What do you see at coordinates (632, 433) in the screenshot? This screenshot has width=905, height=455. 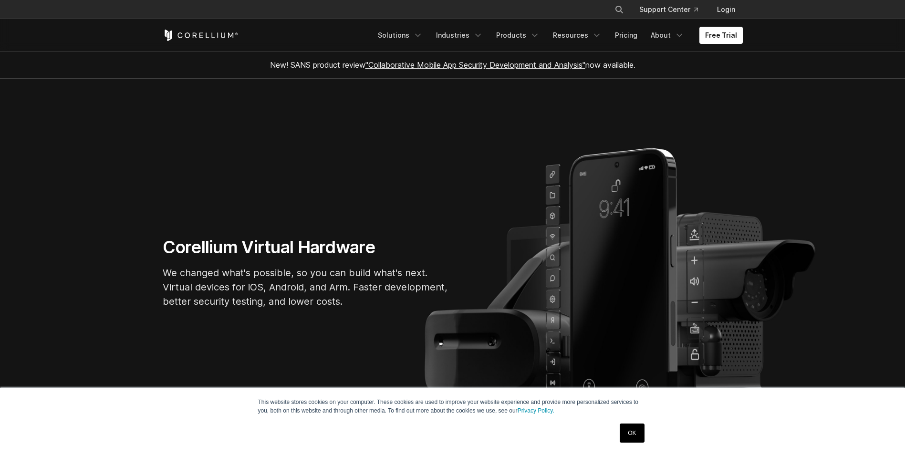 I see `a: OK` at bounding box center [632, 433].